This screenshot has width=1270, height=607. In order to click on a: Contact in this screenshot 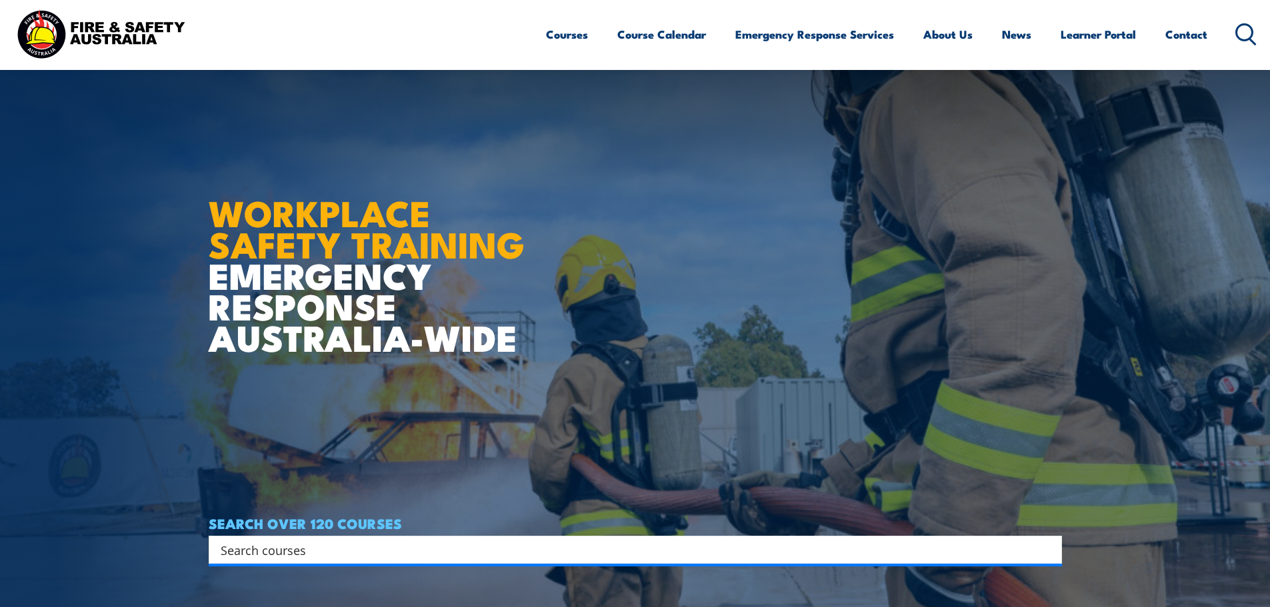, I will do `click(1186, 34)`.